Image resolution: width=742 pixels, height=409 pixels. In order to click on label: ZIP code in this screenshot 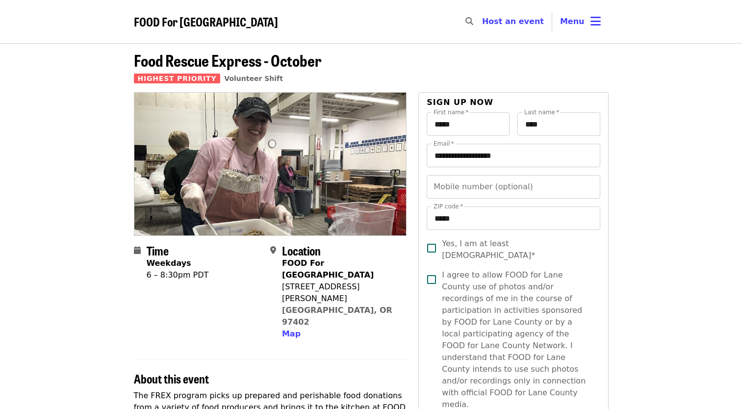, I will do `click(448, 206)`.